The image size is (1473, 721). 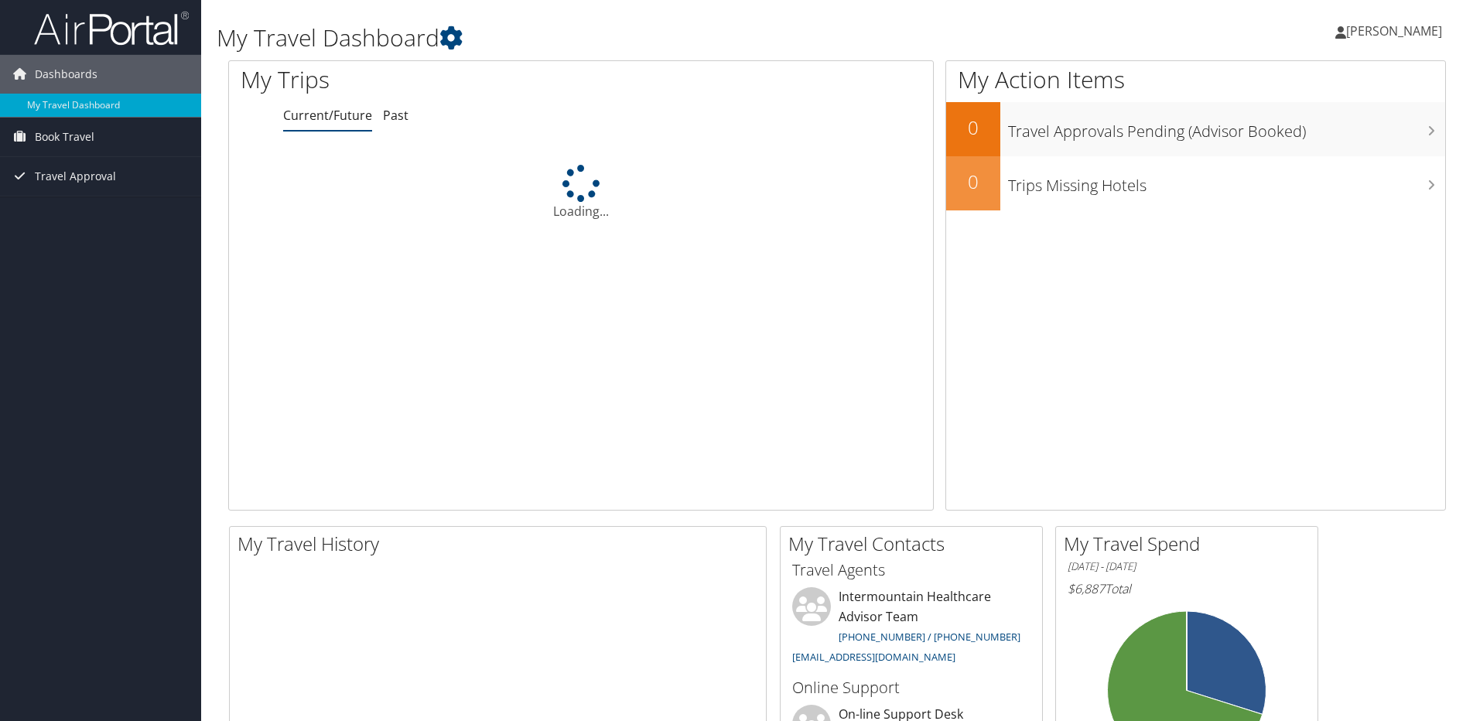 What do you see at coordinates (911, 628) in the screenshot?
I see `li: Intermountain Healthcare Advisor Team` at bounding box center [911, 628].